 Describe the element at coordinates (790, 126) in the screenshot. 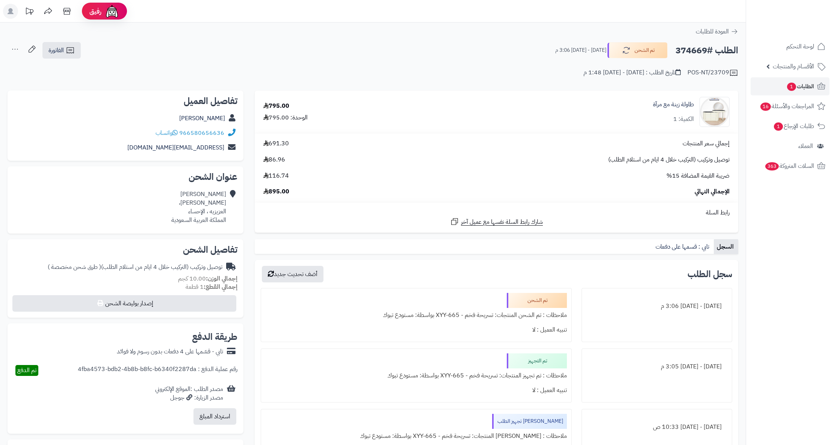

I see `a: طلبات الإرجاع1` at that location.